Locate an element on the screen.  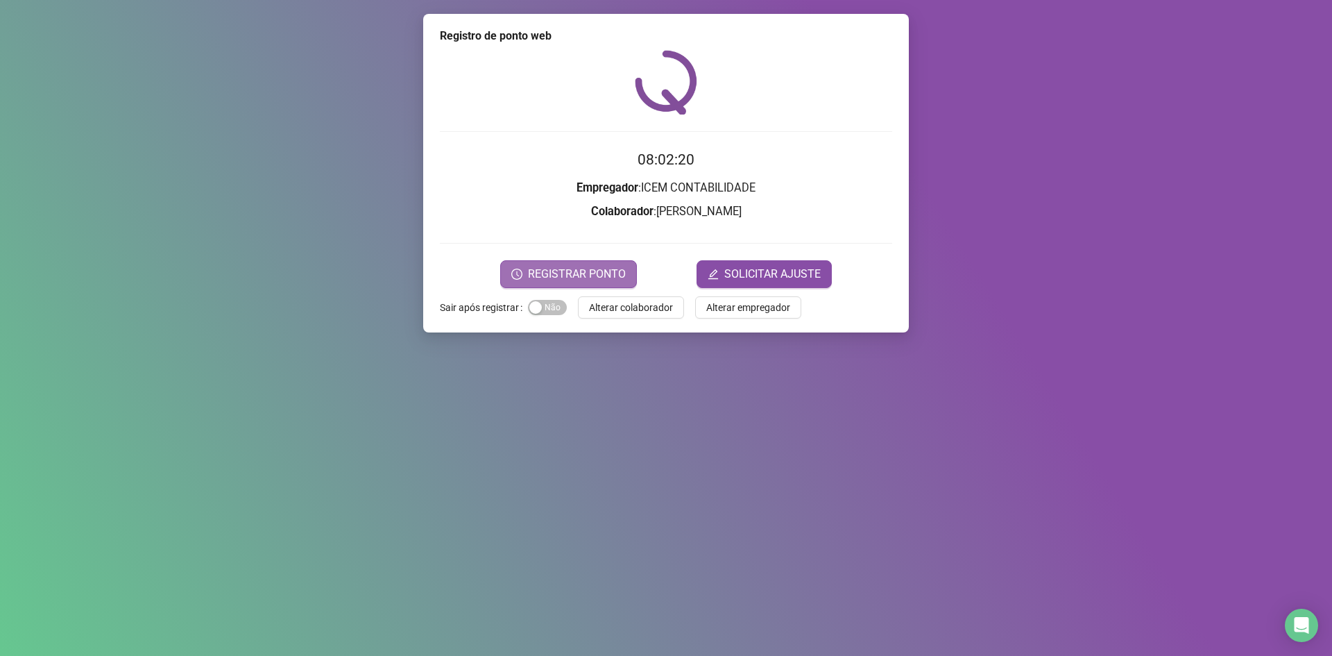
button: REGISTRAR PONTO is located at coordinates (568, 274).